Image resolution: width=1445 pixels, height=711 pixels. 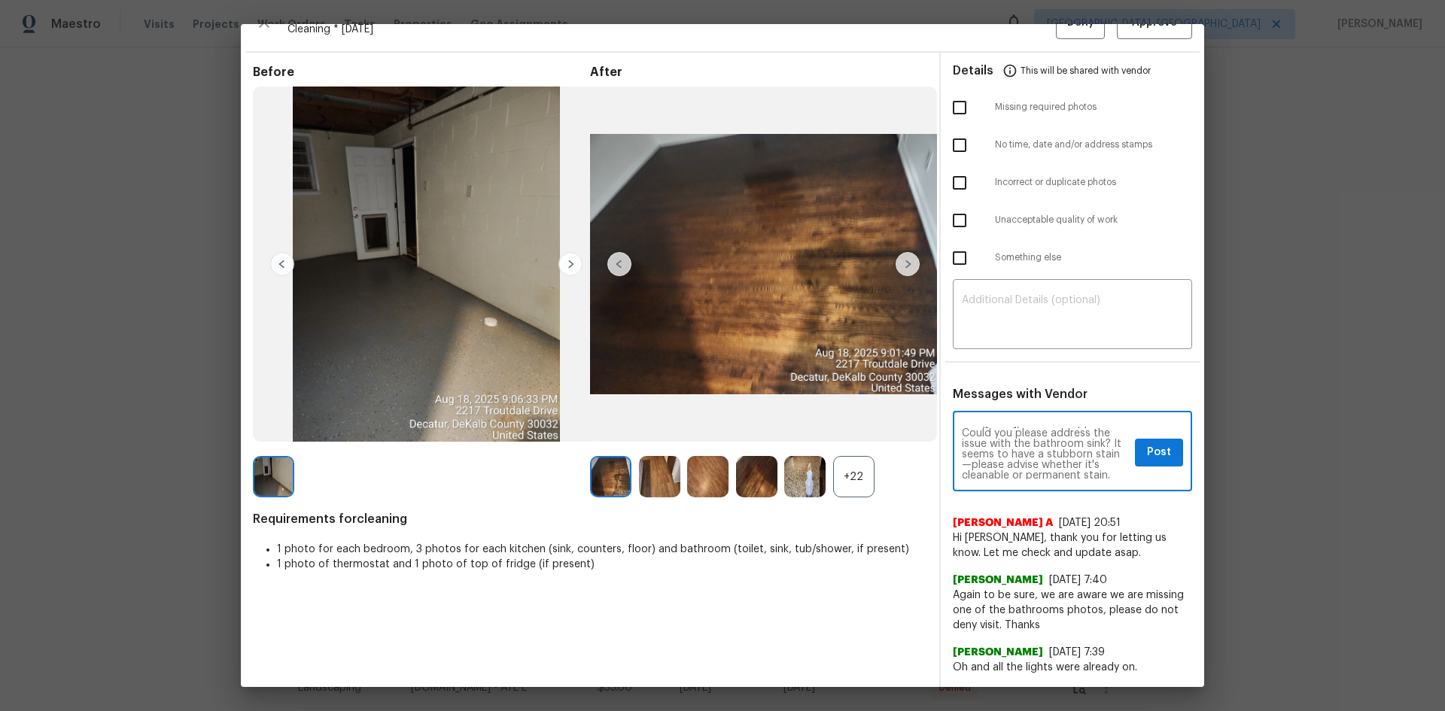 What do you see at coordinates (1072, 145) in the screenshot?
I see `div: No time, date and/or address stamps` at bounding box center [1072, 145].